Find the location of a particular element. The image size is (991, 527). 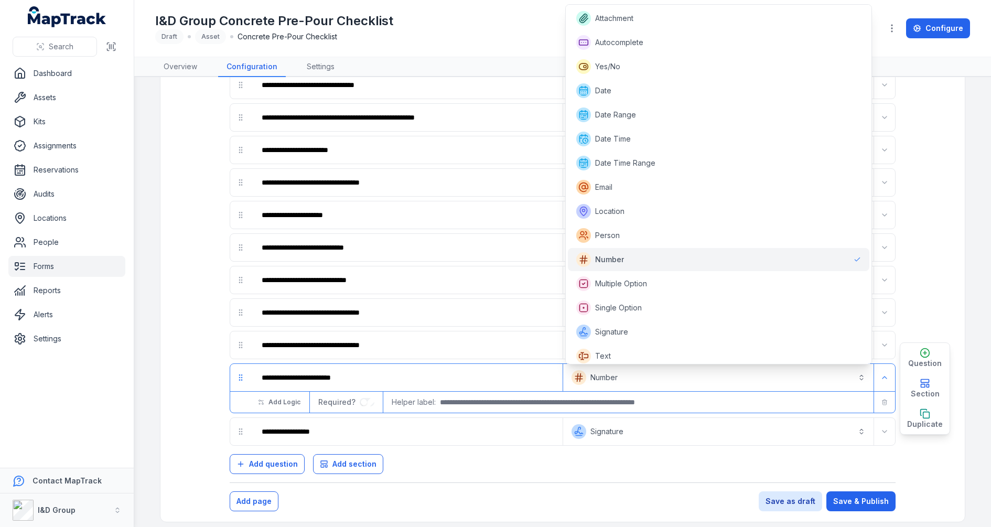

span: Yes/No is located at coordinates (608, 67).